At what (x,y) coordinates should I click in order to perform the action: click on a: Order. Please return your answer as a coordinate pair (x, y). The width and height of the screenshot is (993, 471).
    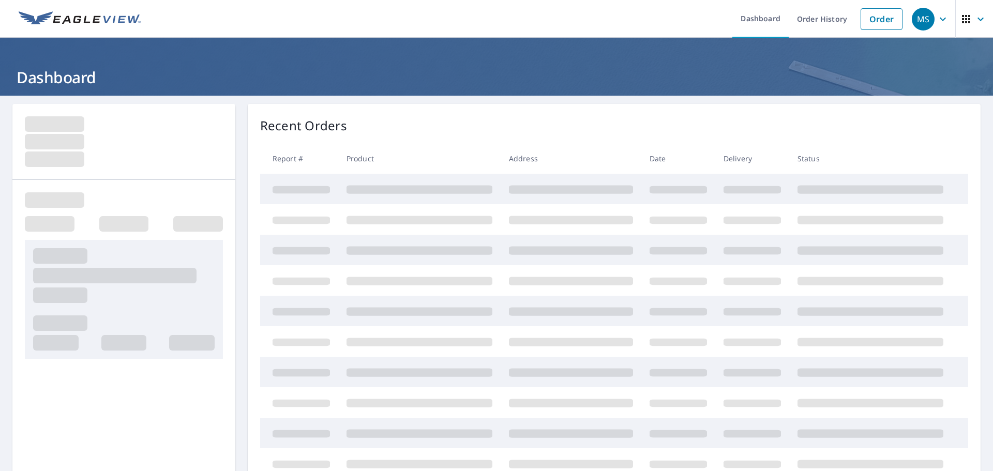
    Looking at the image, I should click on (881, 19).